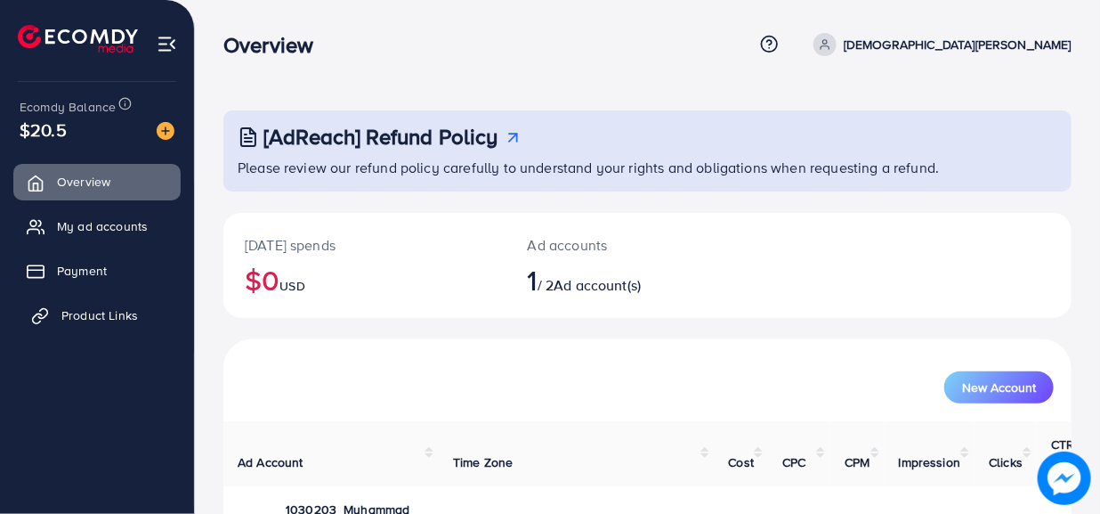 The image size is (1100, 514). Describe the element at coordinates (68, 107) in the screenshot. I see `span: Ecomdy Balance` at that location.